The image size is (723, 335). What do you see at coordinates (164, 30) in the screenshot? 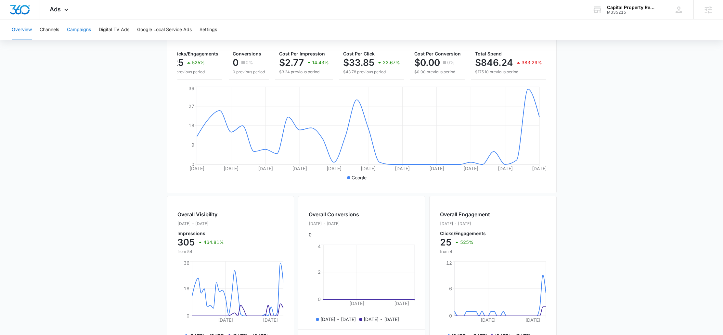
I see `button: Google Local Service Ads` at bounding box center [164, 30].